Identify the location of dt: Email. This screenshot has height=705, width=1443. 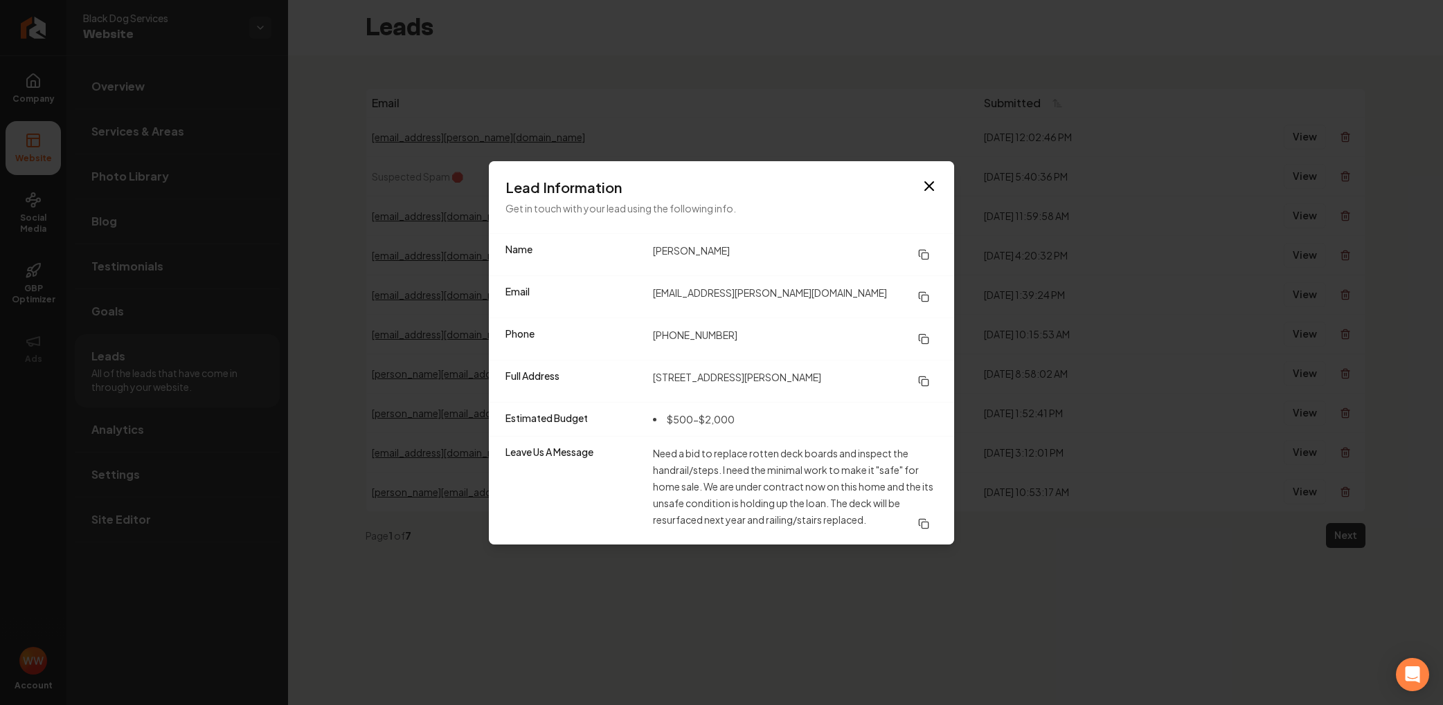
(573, 297).